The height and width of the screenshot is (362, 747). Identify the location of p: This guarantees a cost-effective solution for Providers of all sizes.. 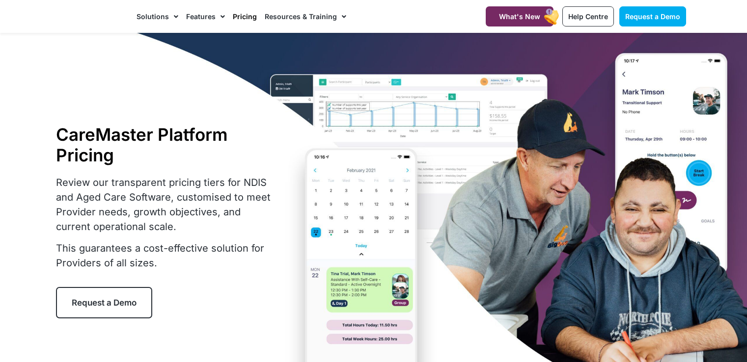
(166, 256).